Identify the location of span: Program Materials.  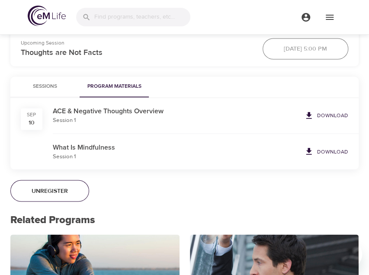
(114, 87).